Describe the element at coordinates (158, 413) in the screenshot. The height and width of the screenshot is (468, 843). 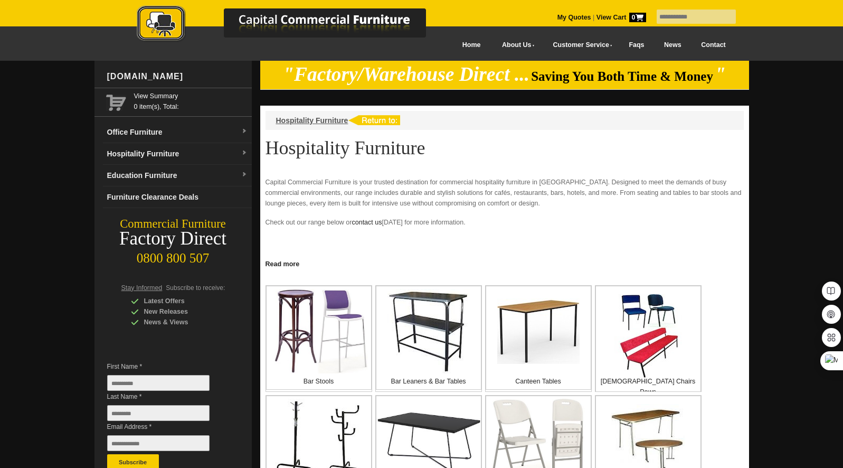
I see `input: Last Name *` at that location.